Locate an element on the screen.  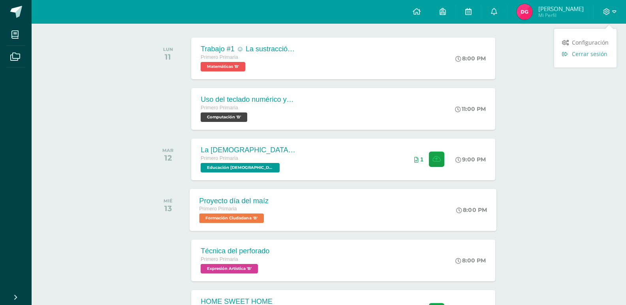
a: Cerrar sesión is located at coordinates (585, 54).